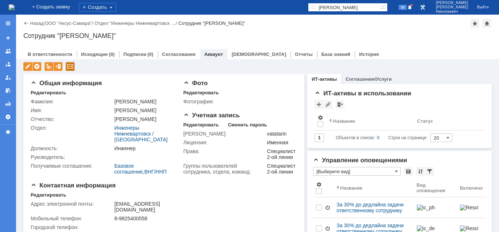 The image size is (499, 232). I want to click on div: Удалить, so click(37, 67).